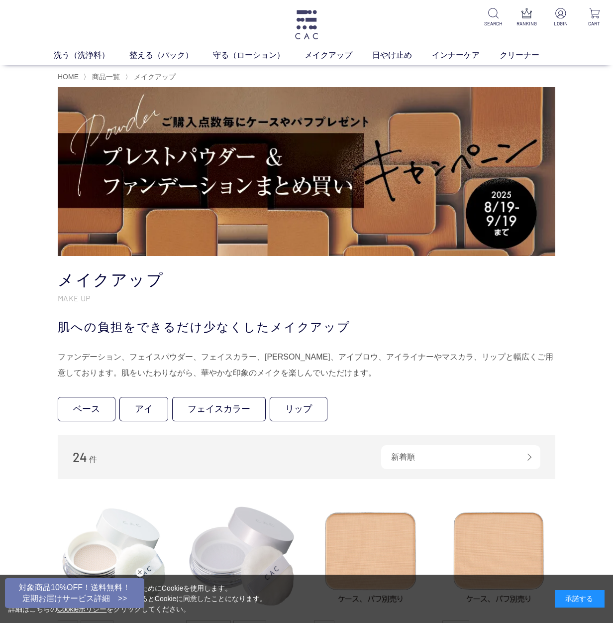 Image resolution: width=613 pixels, height=623 pixels. What do you see at coordinates (307, 298) in the screenshot?
I see `p: MAKE UP` at bounding box center [307, 298].